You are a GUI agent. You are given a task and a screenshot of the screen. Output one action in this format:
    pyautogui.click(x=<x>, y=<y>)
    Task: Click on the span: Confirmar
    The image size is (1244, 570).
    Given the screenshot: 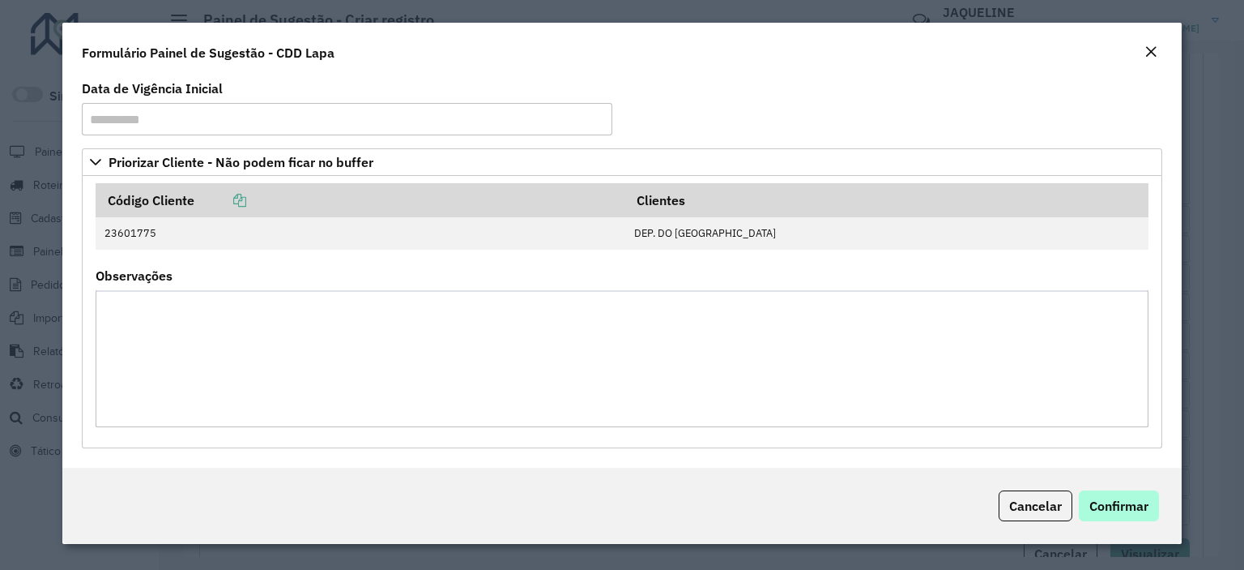 What is the action you would take?
    pyautogui.click(x=1119, y=506)
    